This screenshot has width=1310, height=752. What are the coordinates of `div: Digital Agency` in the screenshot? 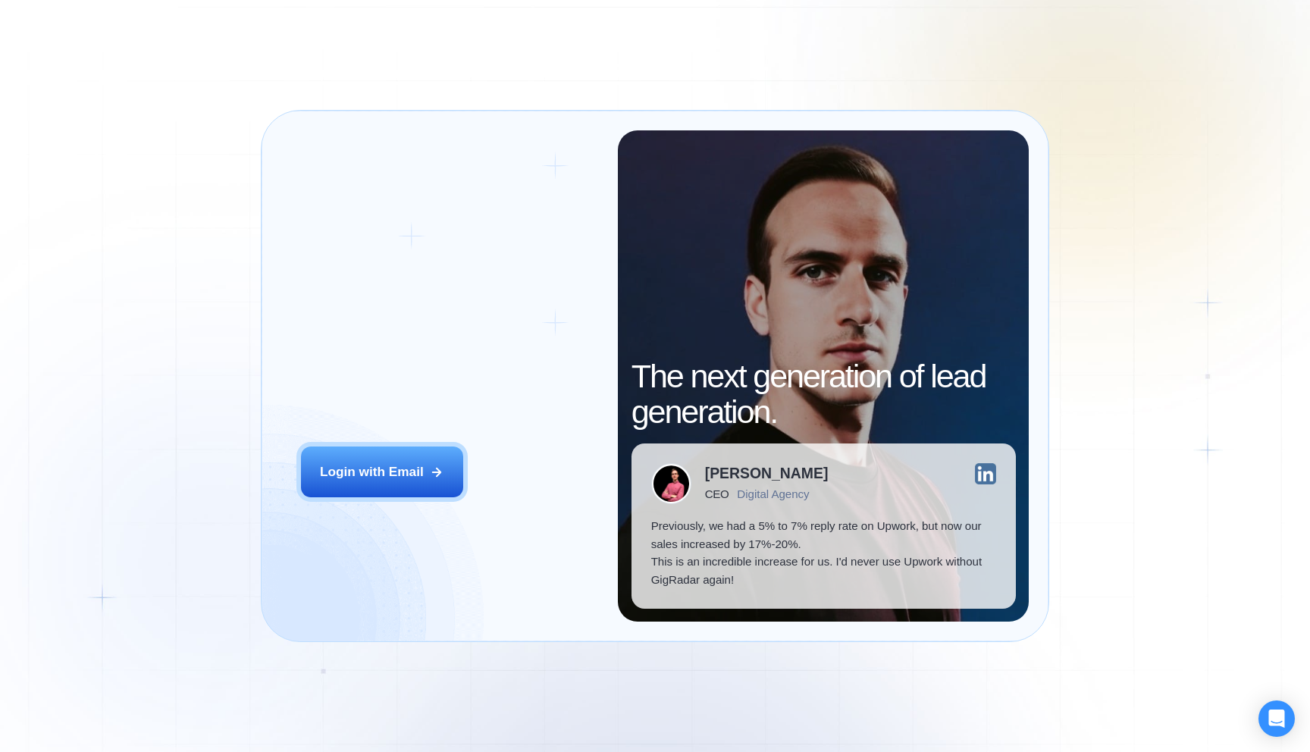 It's located at (772, 493).